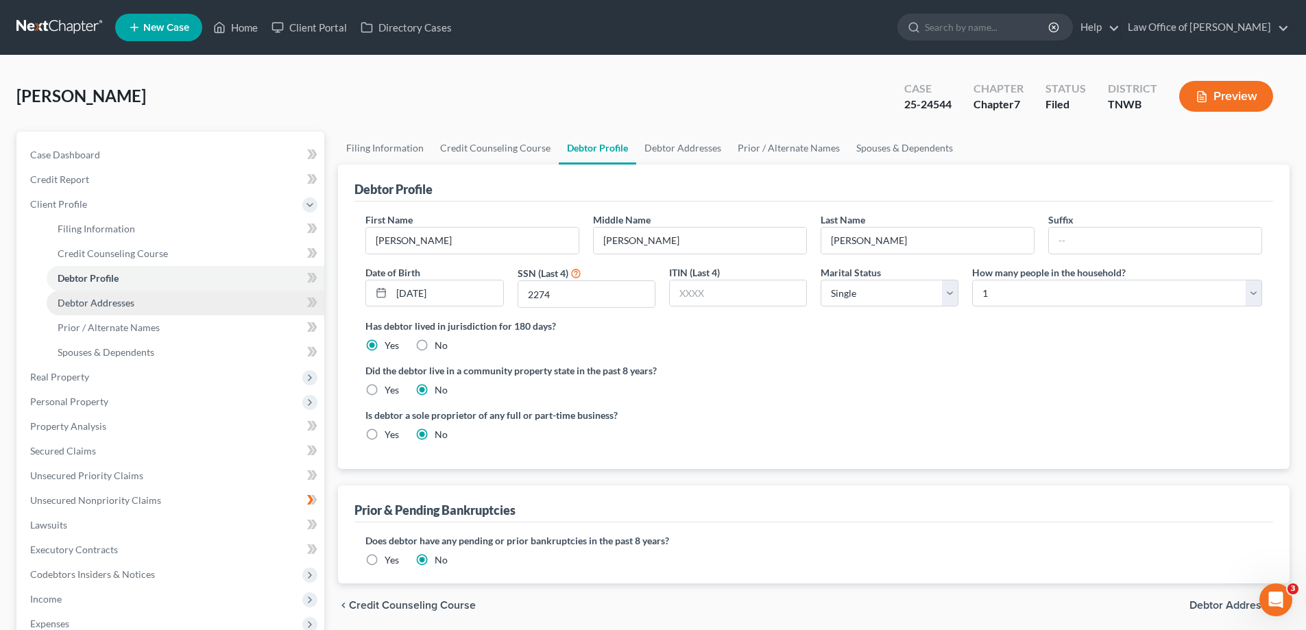  I want to click on label: How many people in the household?, so click(1049, 272).